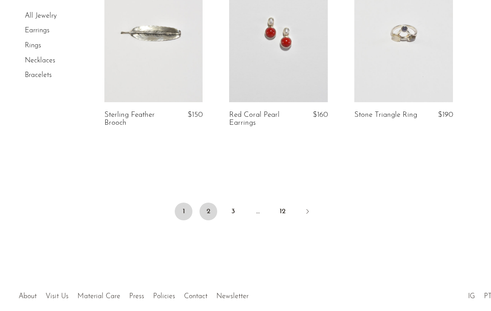  What do you see at coordinates (33, 46) in the screenshot?
I see `a: Rings` at bounding box center [33, 46].